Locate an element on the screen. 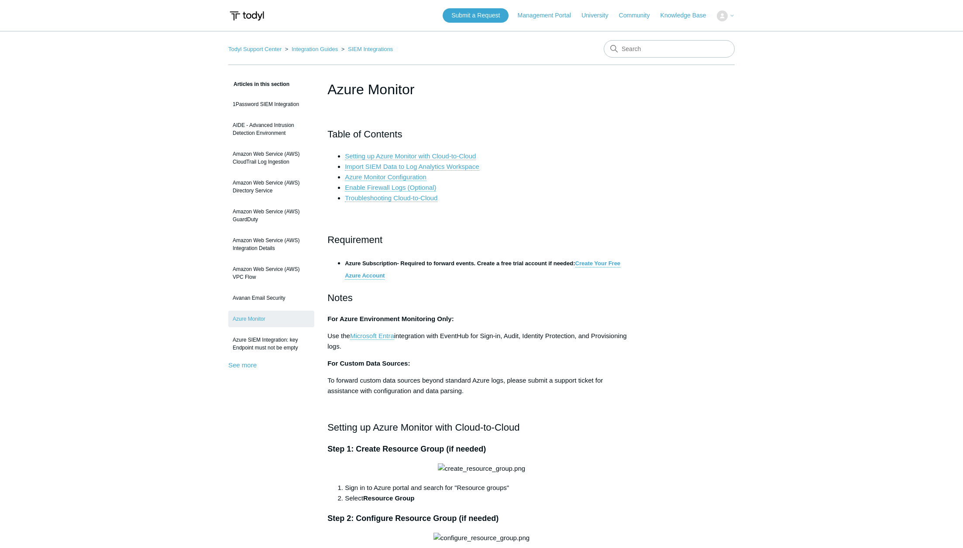 This screenshot has width=963, height=548. a: Knowledge Base is located at coordinates (688, 15).